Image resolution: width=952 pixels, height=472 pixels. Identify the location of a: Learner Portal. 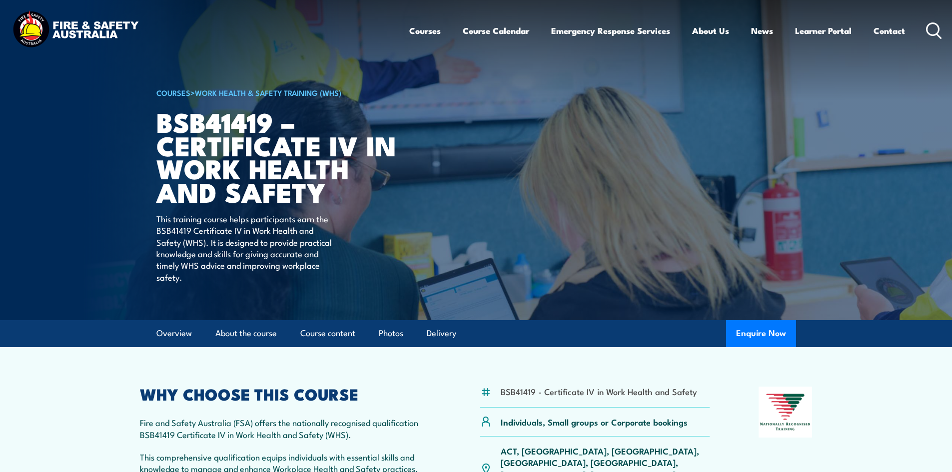
(823, 30).